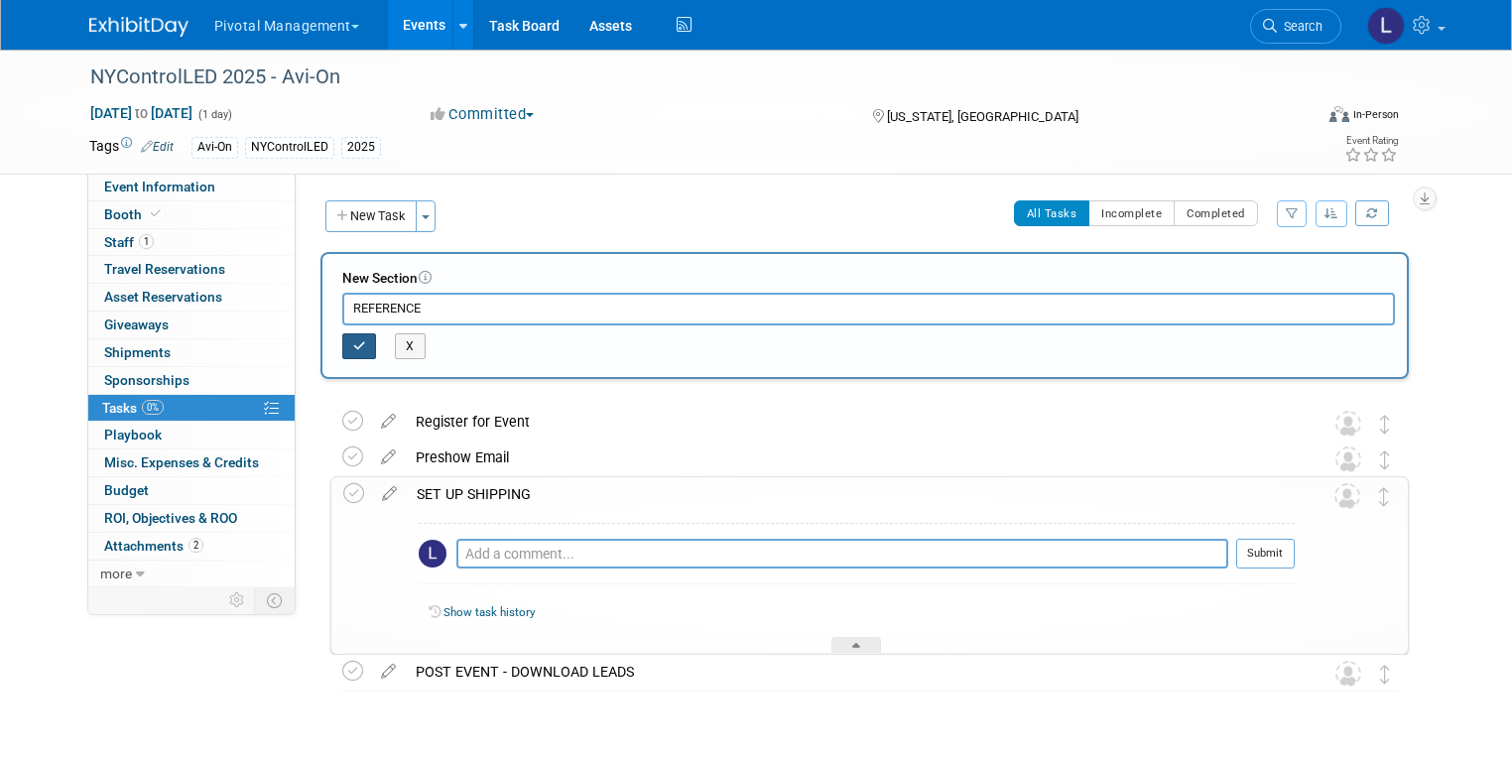 This screenshot has width=1512, height=760. What do you see at coordinates (191, 462) in the screenshot?
I see `a: Misc. Expenses & Credits` at bounding box center [191, 462].